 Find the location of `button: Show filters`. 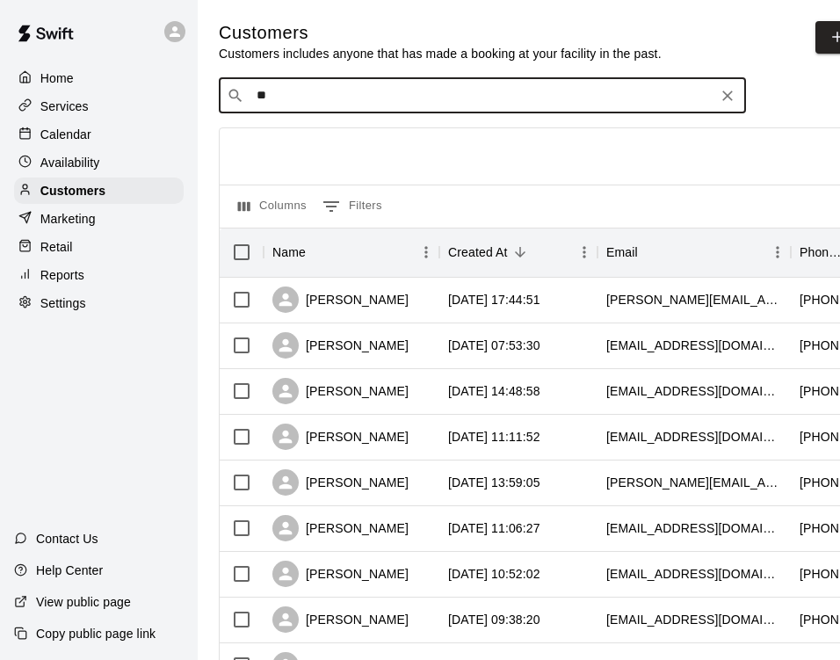

button: Show filters is located at coordinates (353, 207).